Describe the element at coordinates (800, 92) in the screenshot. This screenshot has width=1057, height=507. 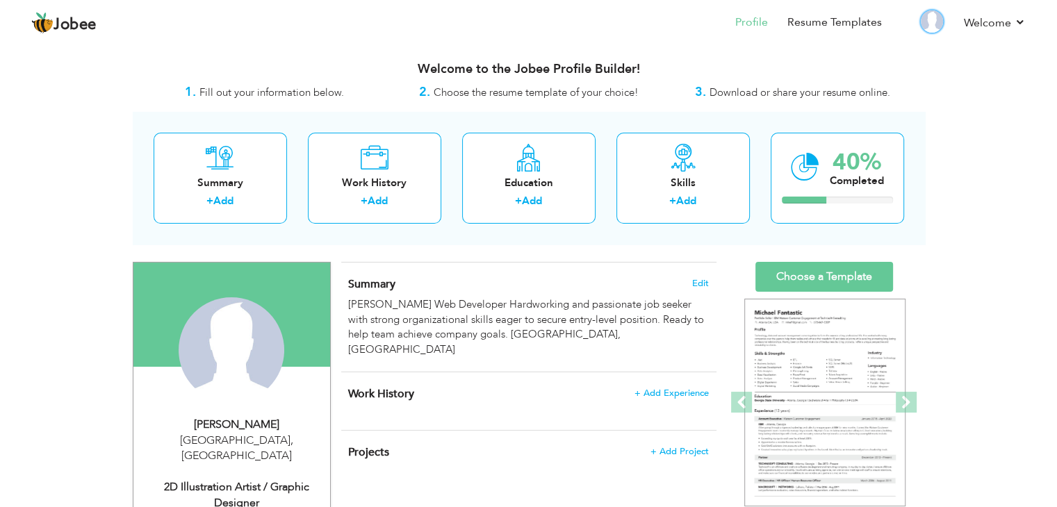
I see `span: Download or share your resume online.` at that location.